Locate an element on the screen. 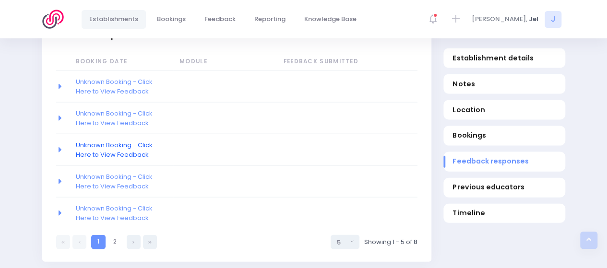 The image size is (607, 268). a: Establishments is located at coordinates (114, 19).